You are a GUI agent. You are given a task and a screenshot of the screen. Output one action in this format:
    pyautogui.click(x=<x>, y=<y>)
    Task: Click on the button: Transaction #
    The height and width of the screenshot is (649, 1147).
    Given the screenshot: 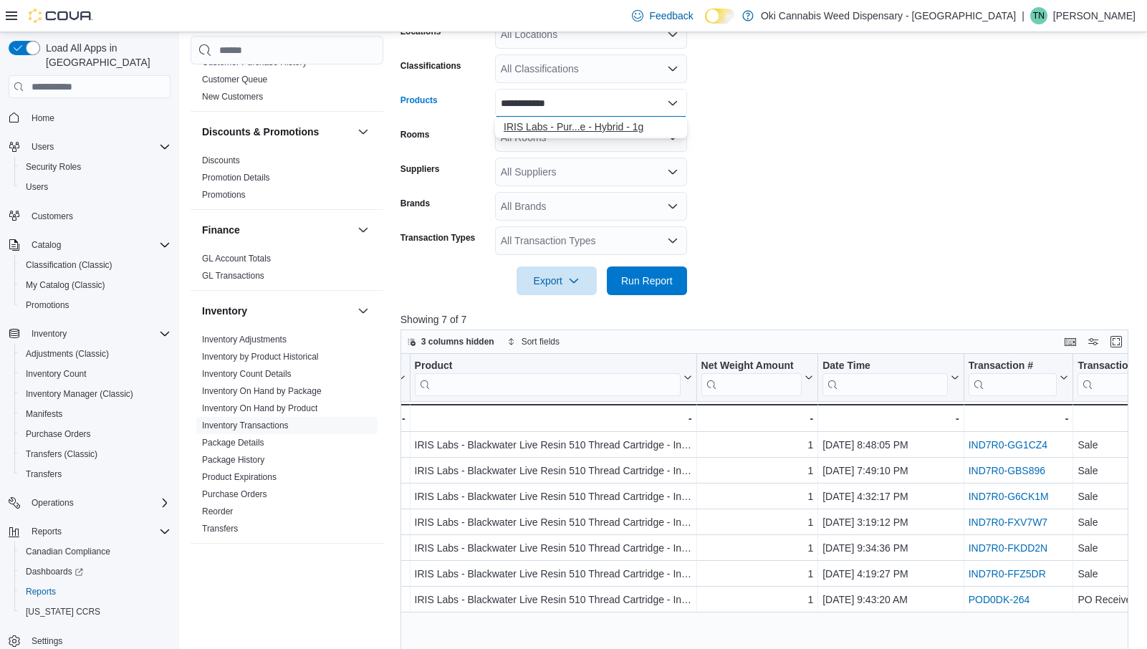 What is the action you would take?
    pyautogui.click(x=1018, y=378)
    